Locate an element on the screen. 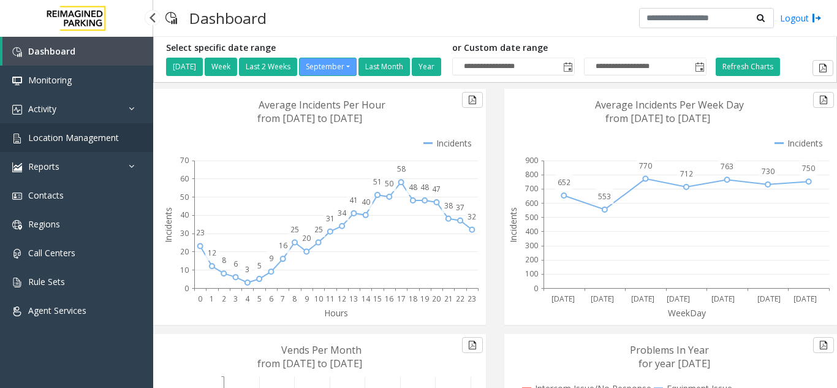 This screenshot has width=837, height=388. text: 600 is located at coordinates (531, 203).